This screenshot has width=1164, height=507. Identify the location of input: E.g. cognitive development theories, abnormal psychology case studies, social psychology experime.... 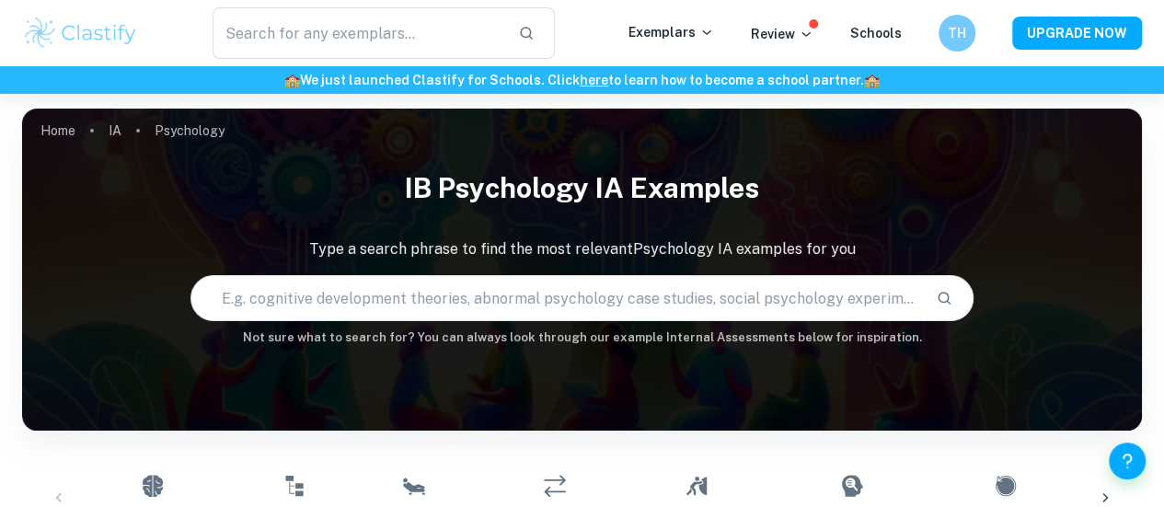
(557, 298).